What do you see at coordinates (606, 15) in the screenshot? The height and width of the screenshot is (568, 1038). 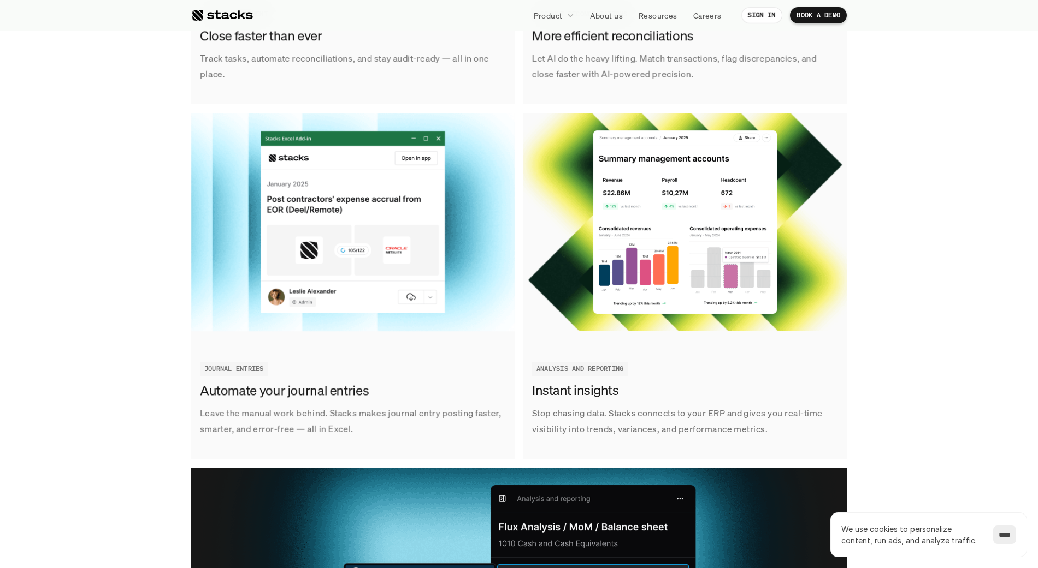 I see `a: About us` at bounding box center [606, 15].